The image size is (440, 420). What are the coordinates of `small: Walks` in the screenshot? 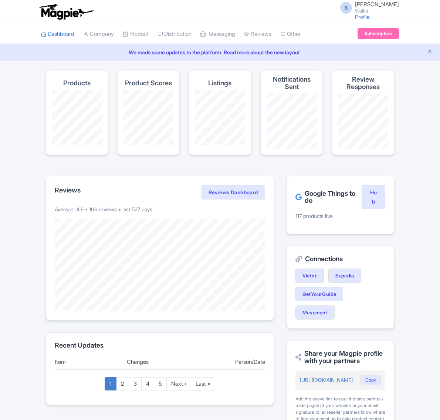 It's located at (377, 11).